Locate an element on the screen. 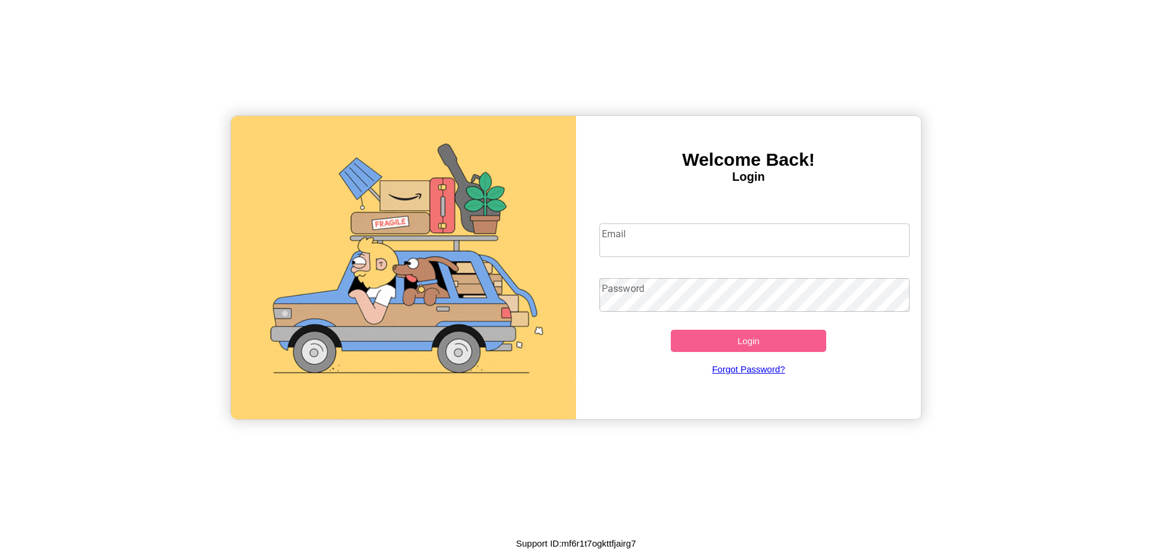 This screenshot has width=1152, height=552. h3: Welcome Back! is located at coordinates (748, 160).